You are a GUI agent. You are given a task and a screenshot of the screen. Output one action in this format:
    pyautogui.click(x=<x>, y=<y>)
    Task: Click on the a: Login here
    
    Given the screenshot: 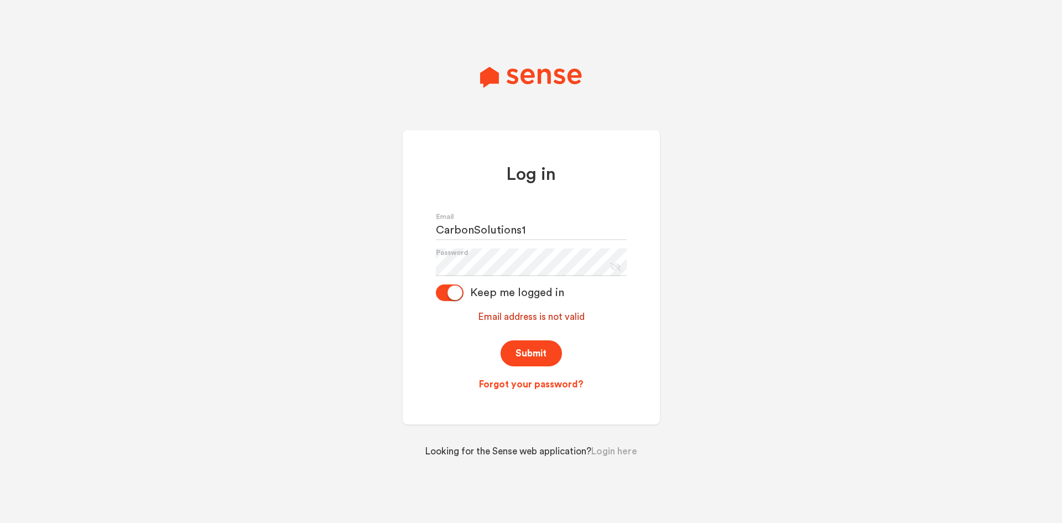 What is the action you would take?
    pyautogui.click(x=614, y=451)
    